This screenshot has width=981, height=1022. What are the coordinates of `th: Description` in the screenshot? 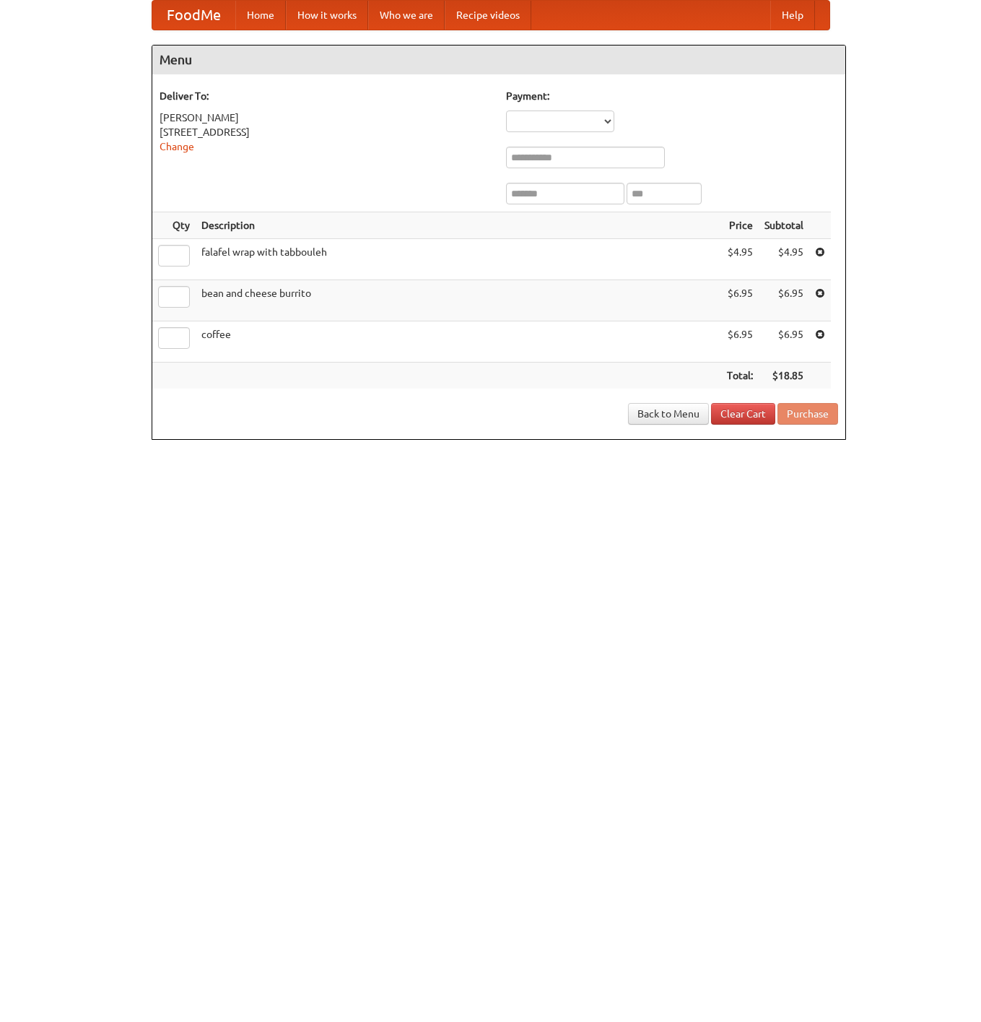 It's located at (458, 225).